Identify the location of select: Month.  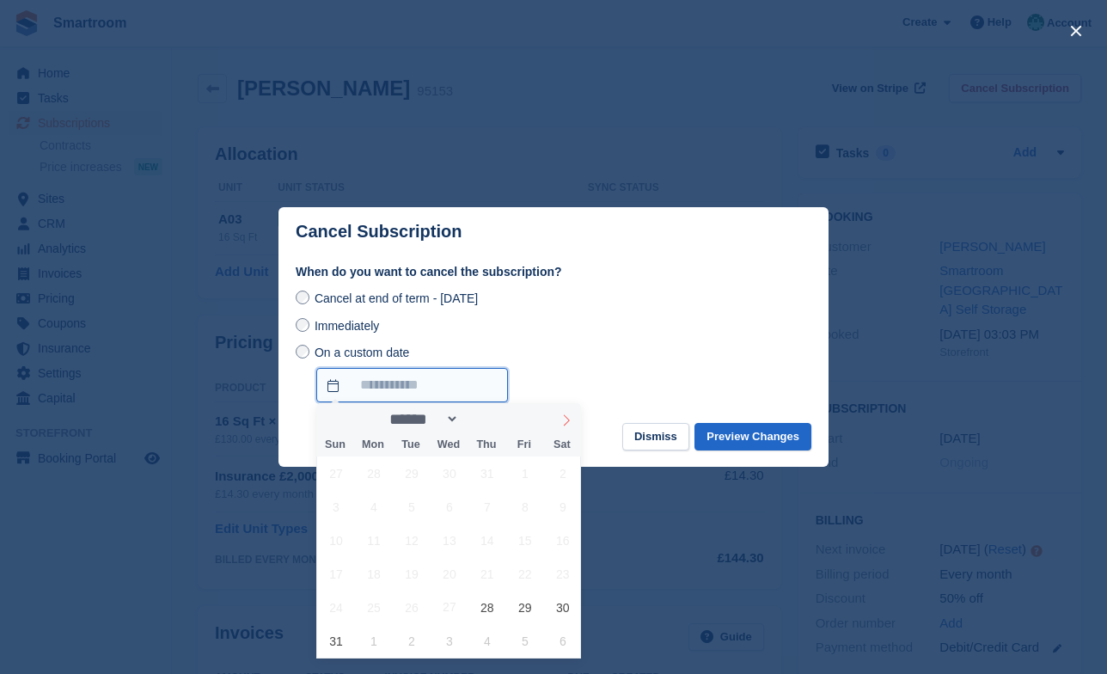
(422, 419).